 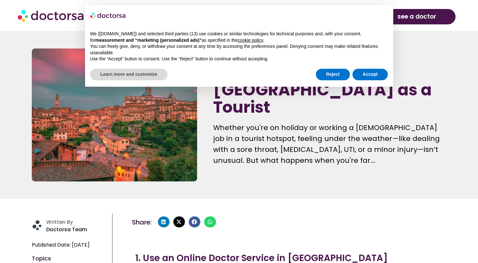 I want to click on span: see a doctor, so click(x=417, y=17).